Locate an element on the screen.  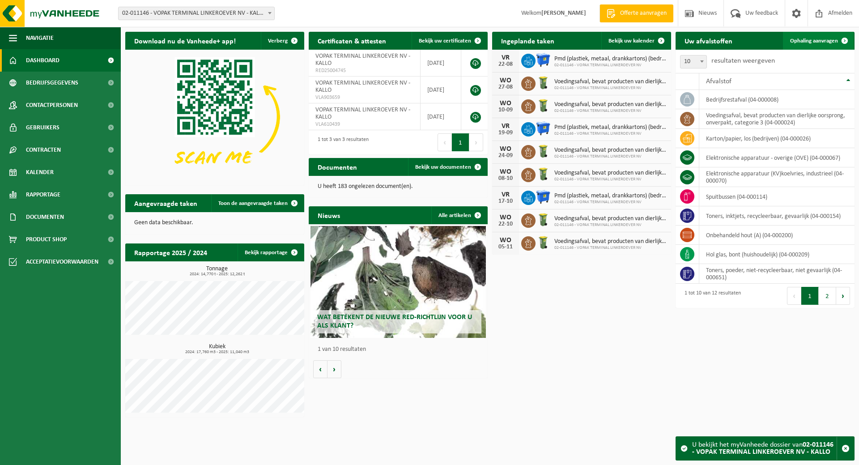
div: 24-09 is located at coordinates (505, 156).